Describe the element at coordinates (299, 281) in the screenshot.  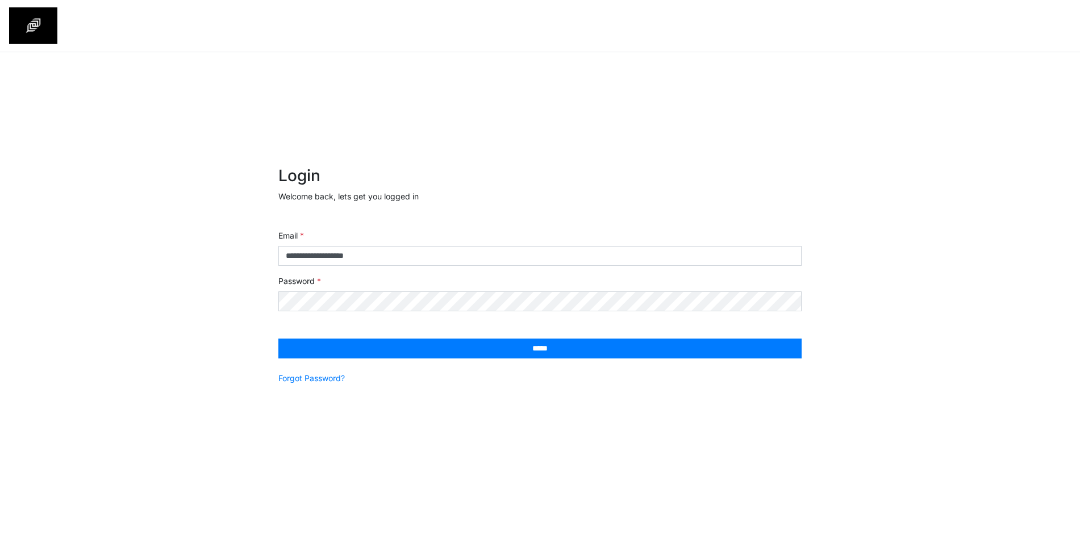
I see `label: Password` at that location.